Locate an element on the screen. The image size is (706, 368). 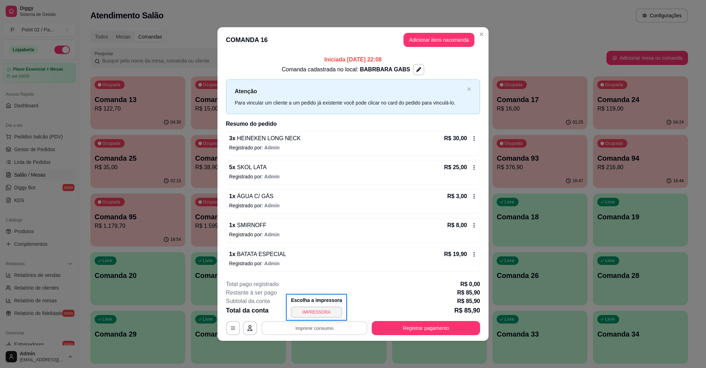
span: close is located at coordinates (469, 89).